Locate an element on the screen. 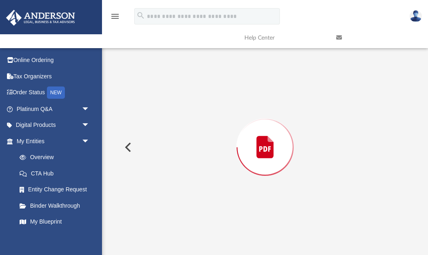  a: Online Ordering is located at coordinates (54, 60).